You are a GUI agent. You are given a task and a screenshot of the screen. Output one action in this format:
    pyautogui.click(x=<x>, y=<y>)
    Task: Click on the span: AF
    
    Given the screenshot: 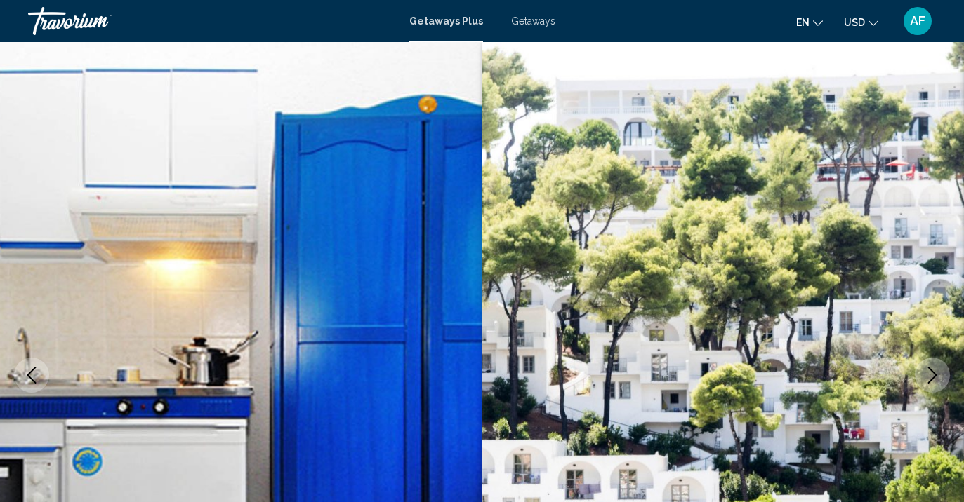 What is the action you would take?
    pyautogui.click(x=917, y=21)
    